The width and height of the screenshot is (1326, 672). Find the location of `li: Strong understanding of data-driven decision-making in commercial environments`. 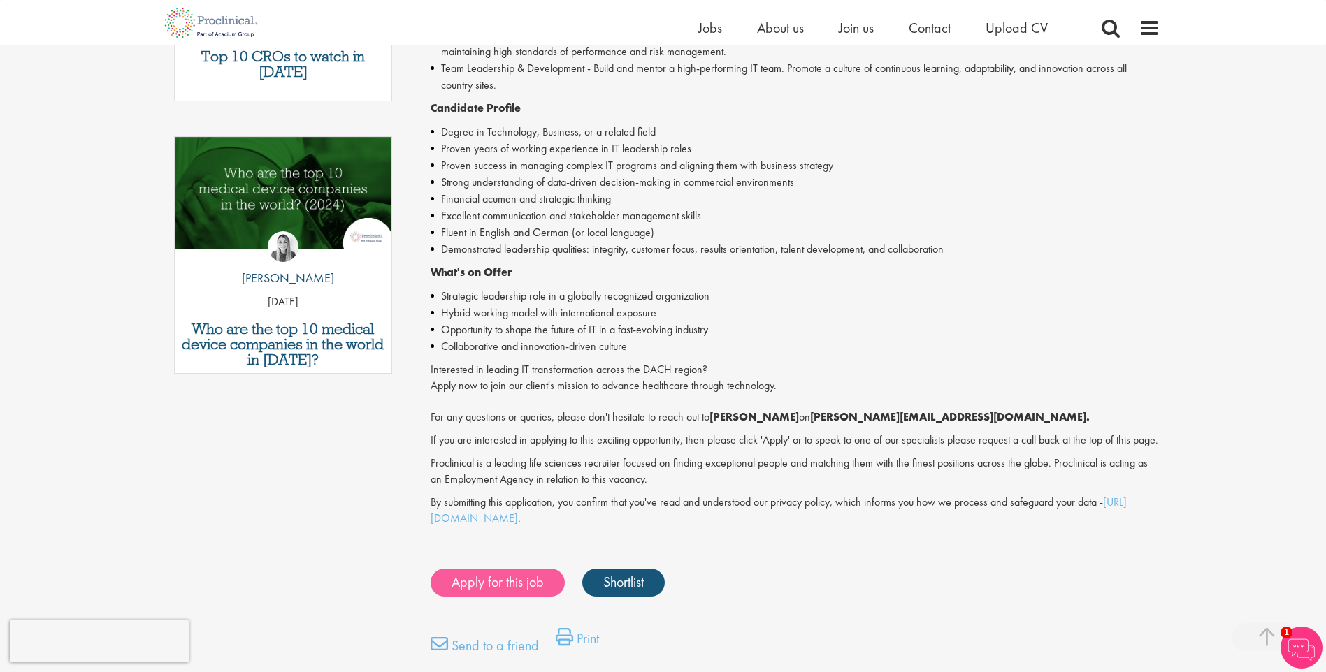

li: Strong understanding of data-driven decision-making in commercial environments is located at coordinates (795, 182).